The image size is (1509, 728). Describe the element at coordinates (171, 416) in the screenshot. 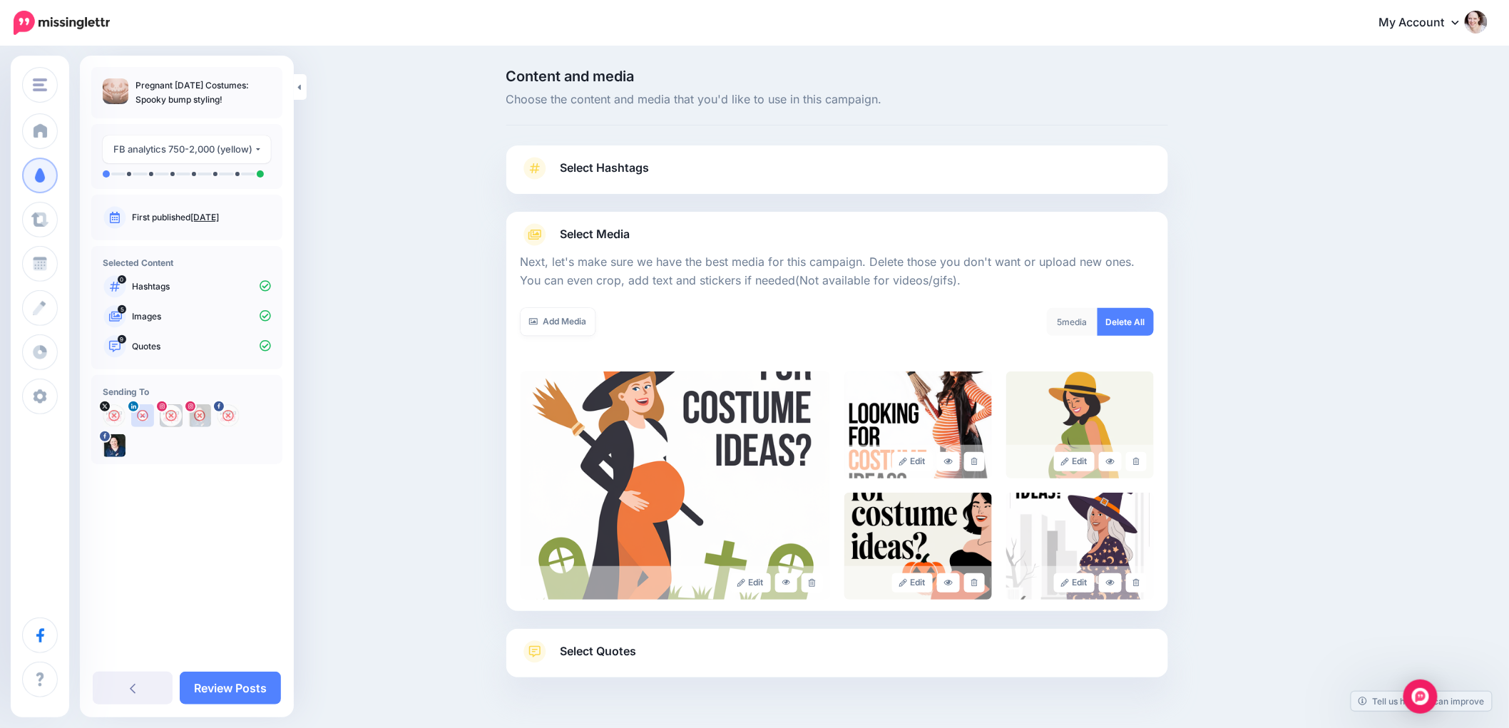

I see `img: 171614132_153822223321940_582953623993691943_n-bsa102292.jpg` at that location.